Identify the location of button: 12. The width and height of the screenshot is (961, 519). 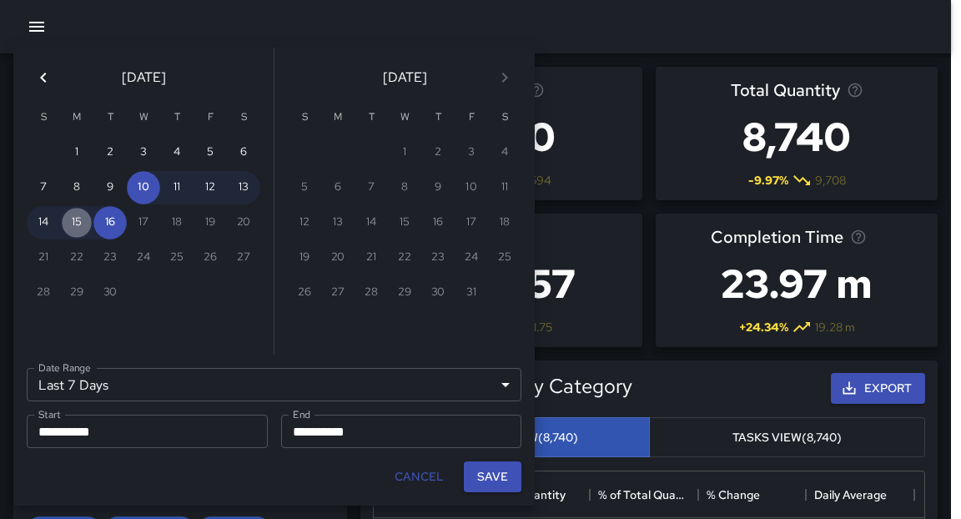
(210, 188).